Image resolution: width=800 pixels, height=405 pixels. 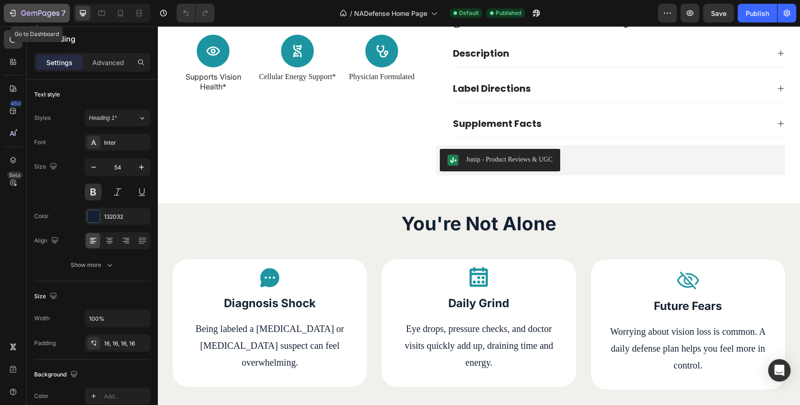 I want to click on div: Show more, so click(x=92, y=265).